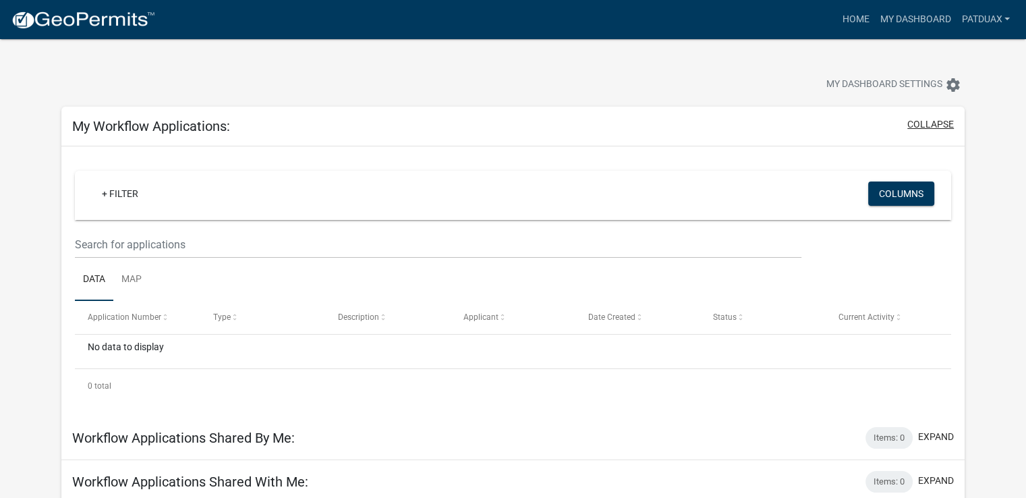 This screenshot has height=498, width=1026. Describe the element at coordinates (612, 317) in the screenshot. I see `span: Date Created` at that location.